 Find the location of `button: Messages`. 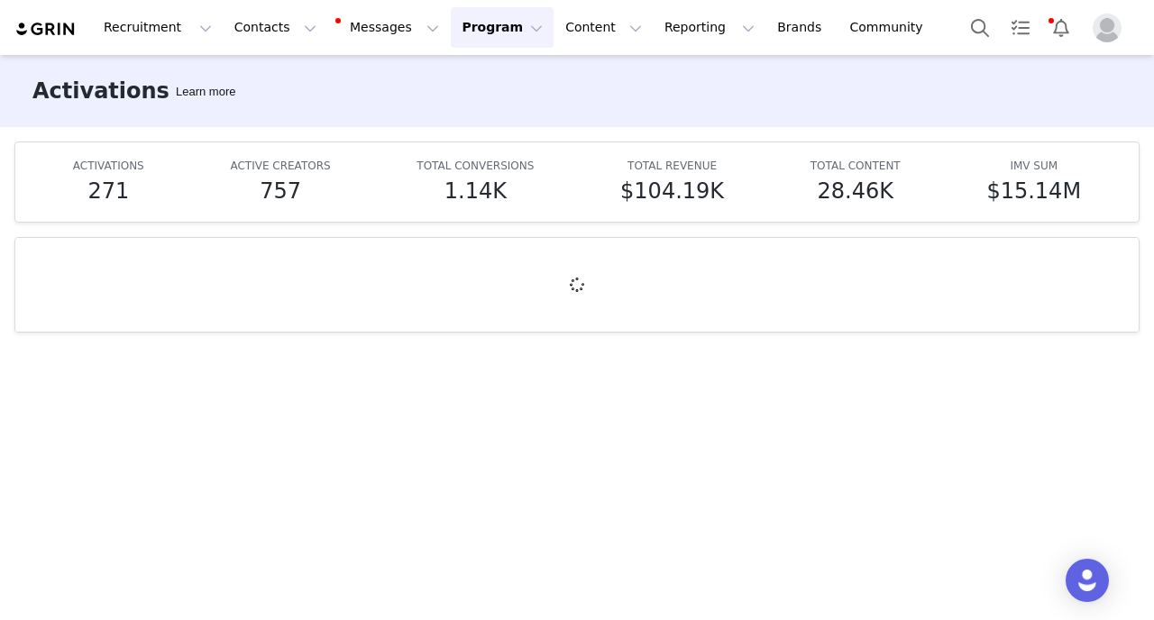

button: Messages is located at coordinates (389, 27).